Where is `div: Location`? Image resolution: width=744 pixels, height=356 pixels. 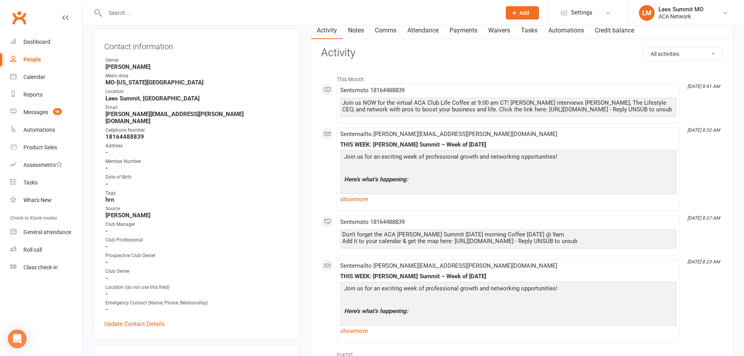
div: Location is located at coordinates (197, 91).